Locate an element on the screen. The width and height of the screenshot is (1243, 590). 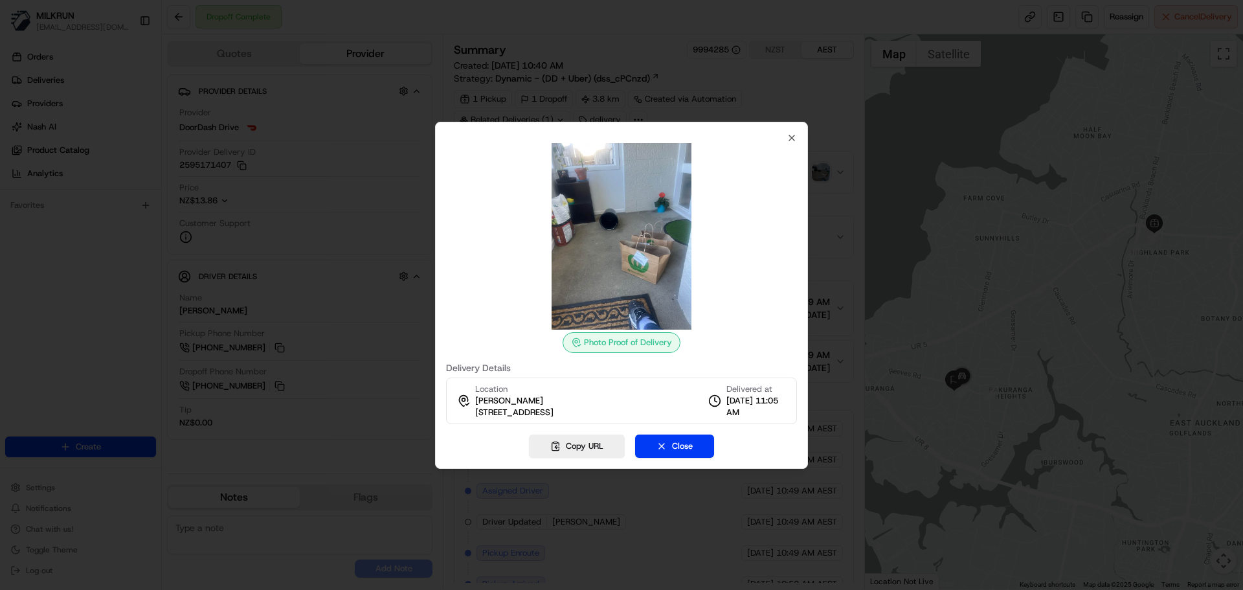
span: Delivered at is located at coordinates (756, 389).